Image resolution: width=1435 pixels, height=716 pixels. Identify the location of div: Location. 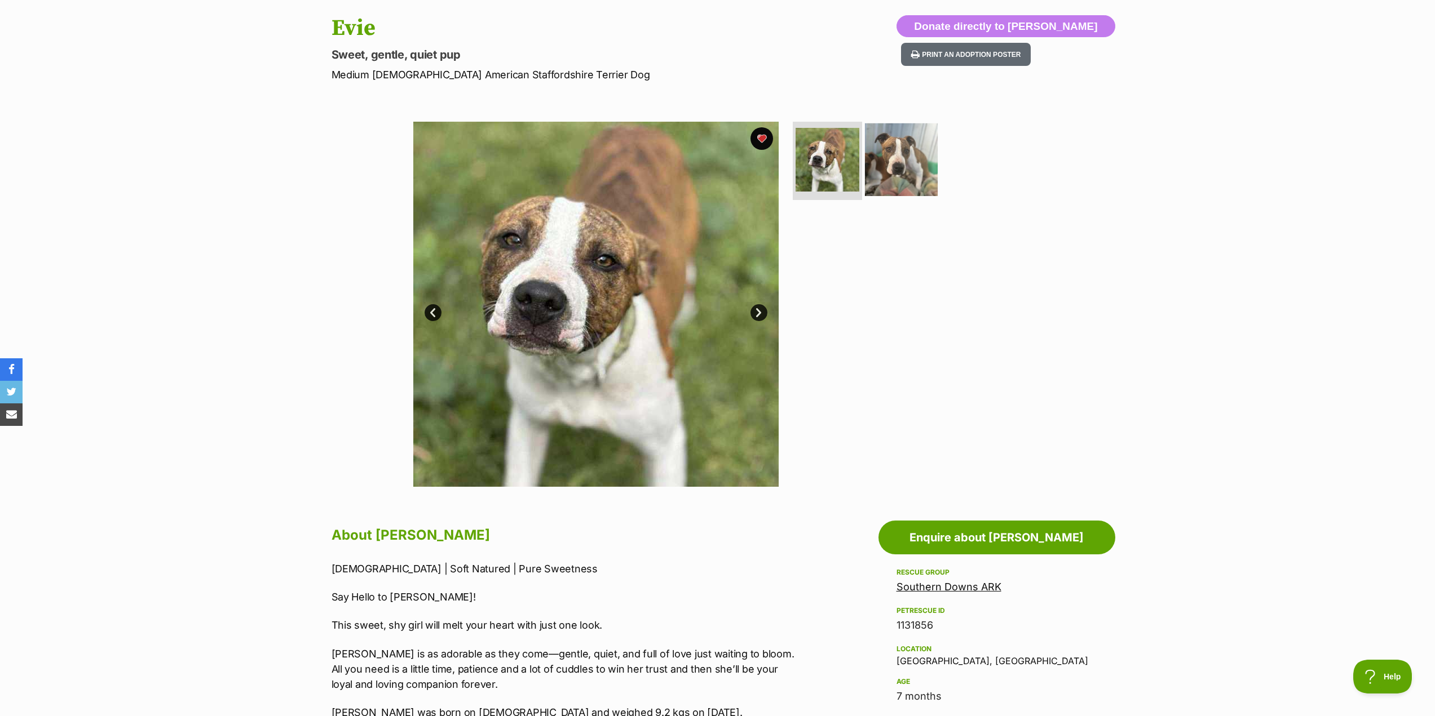
(997, 649).